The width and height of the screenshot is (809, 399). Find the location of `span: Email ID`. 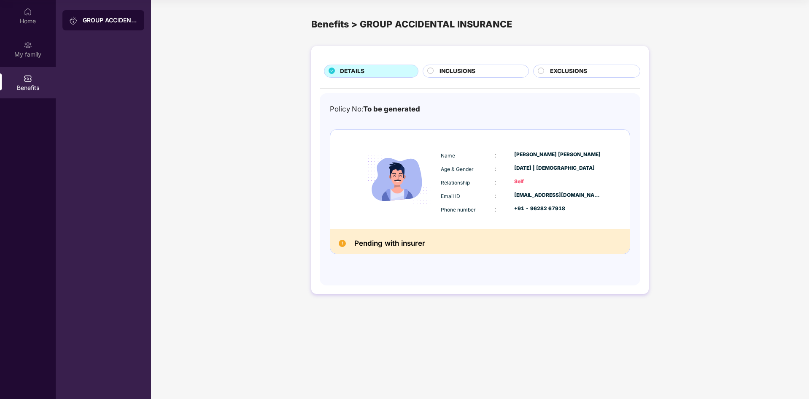

span: Email ID is located at coordinates (451, 196).